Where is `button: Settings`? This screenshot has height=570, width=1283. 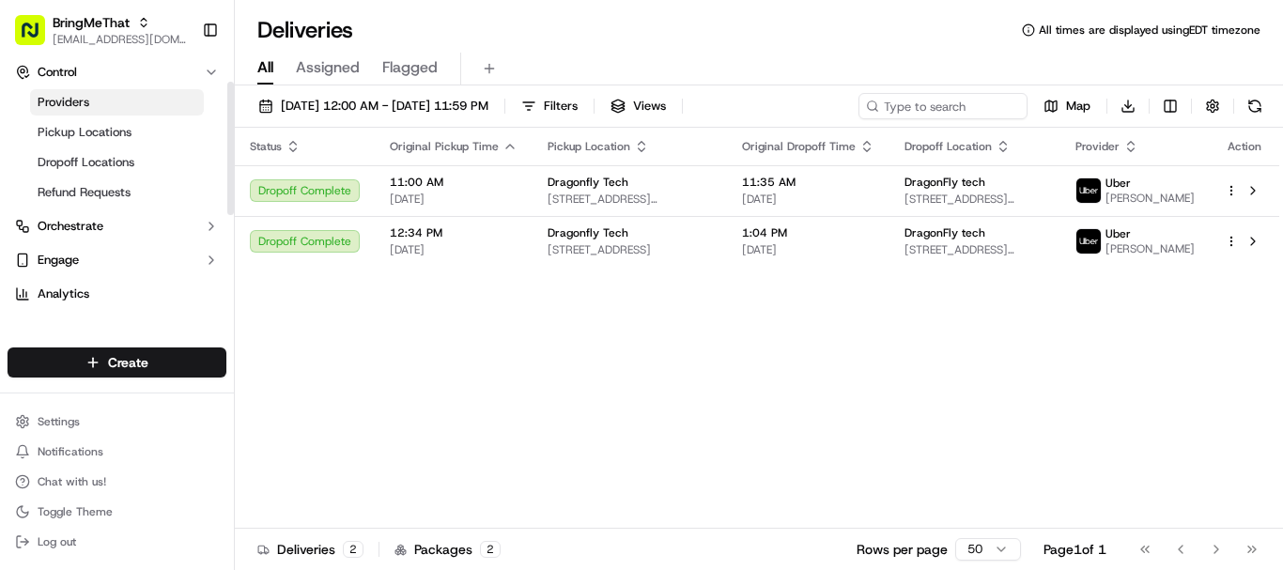
button: Settings is located at coordinates (116, 422).